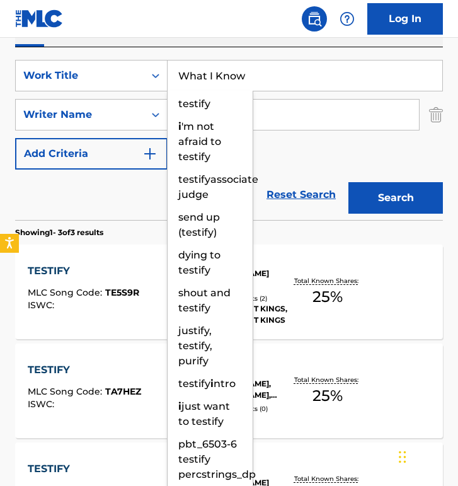 The image size is (458, 486). What do you see at coordinates (347, 19) in the screenshot?
I see `div: Help` at bounding box center [347, 19].